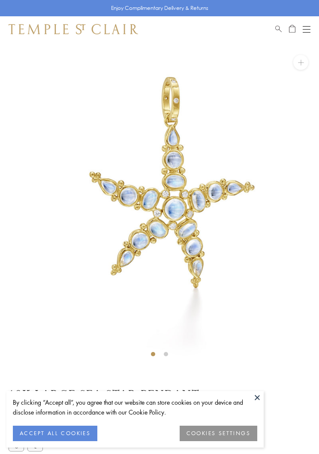 Image resolution: width=319 pixels, height=454 pixels. What do you see at coordinates (135, 407) in the screenshot?
I see `div: By clicking “Accept all”, you agree that our website can store cookies on your device and disclos...` at bounding box center [135, 407].